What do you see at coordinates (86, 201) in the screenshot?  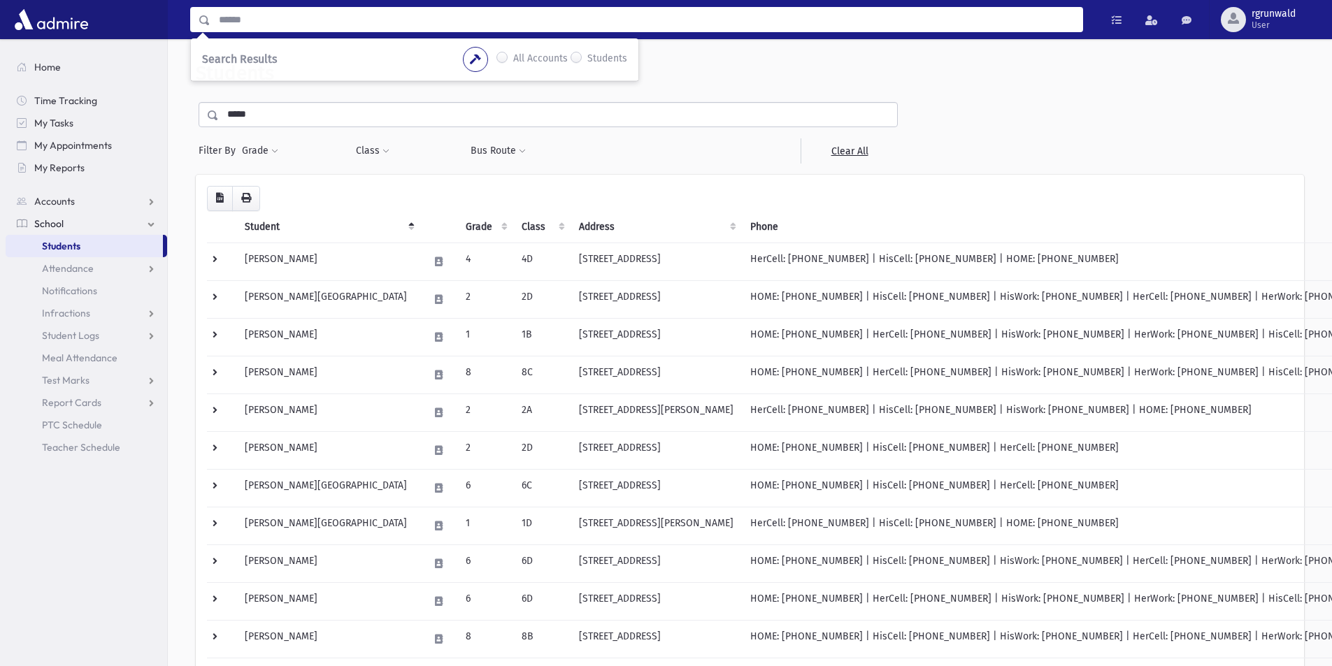 I see `a: Accounts` at bounding box center [86, 201].